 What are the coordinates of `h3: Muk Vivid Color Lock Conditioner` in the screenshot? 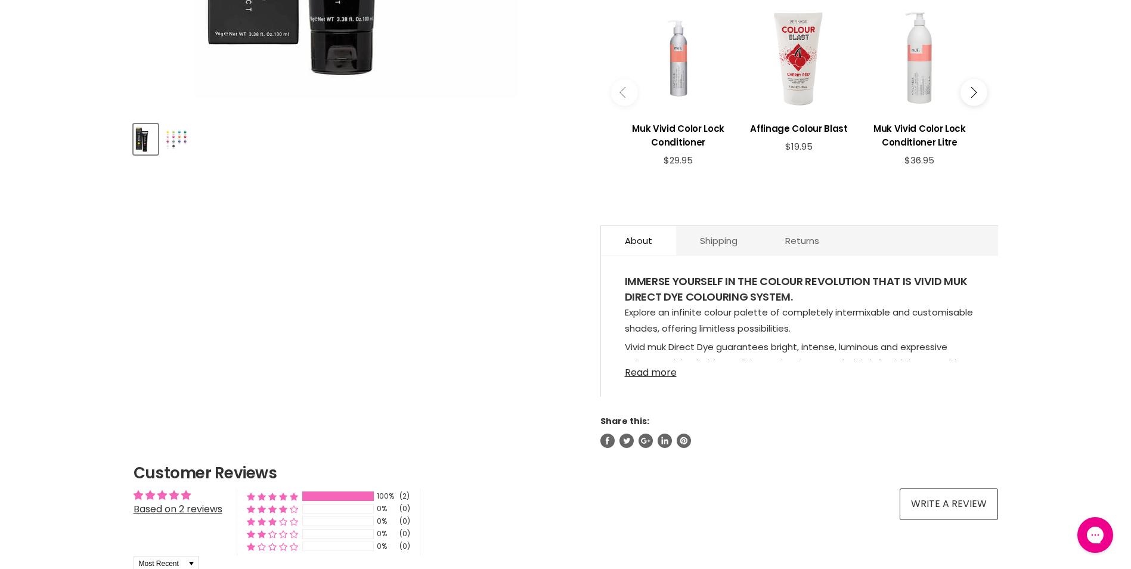 It's located at (679, 135).